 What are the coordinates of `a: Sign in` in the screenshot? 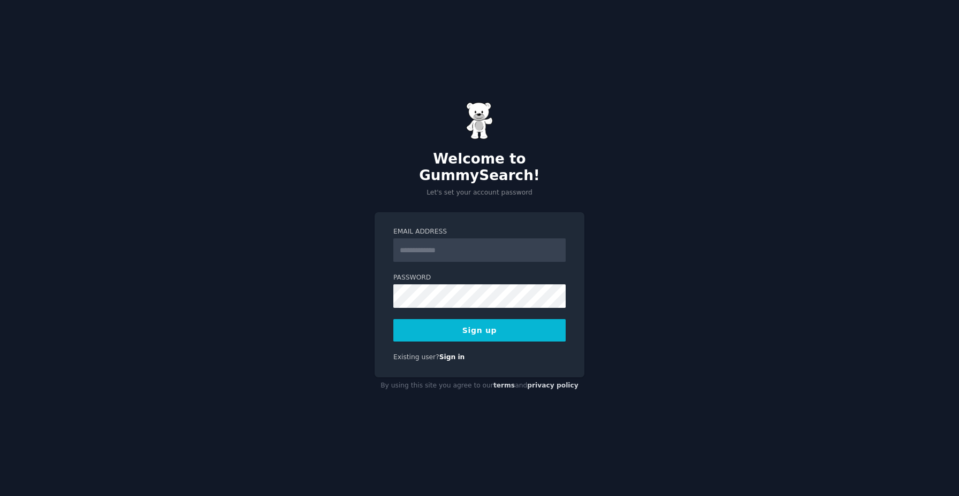 It's located at (452, 357).